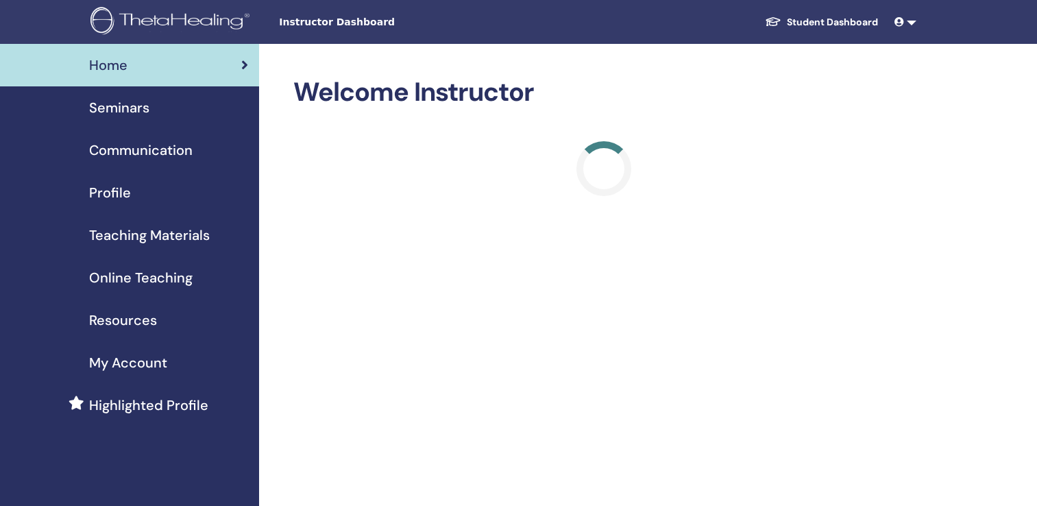 The height and width of the screenshot is (506, 1037). What do you see at coordinates (821, 22) in the screenshot?
I see `a: Student Dashboard` at bounding box center [821, 22].